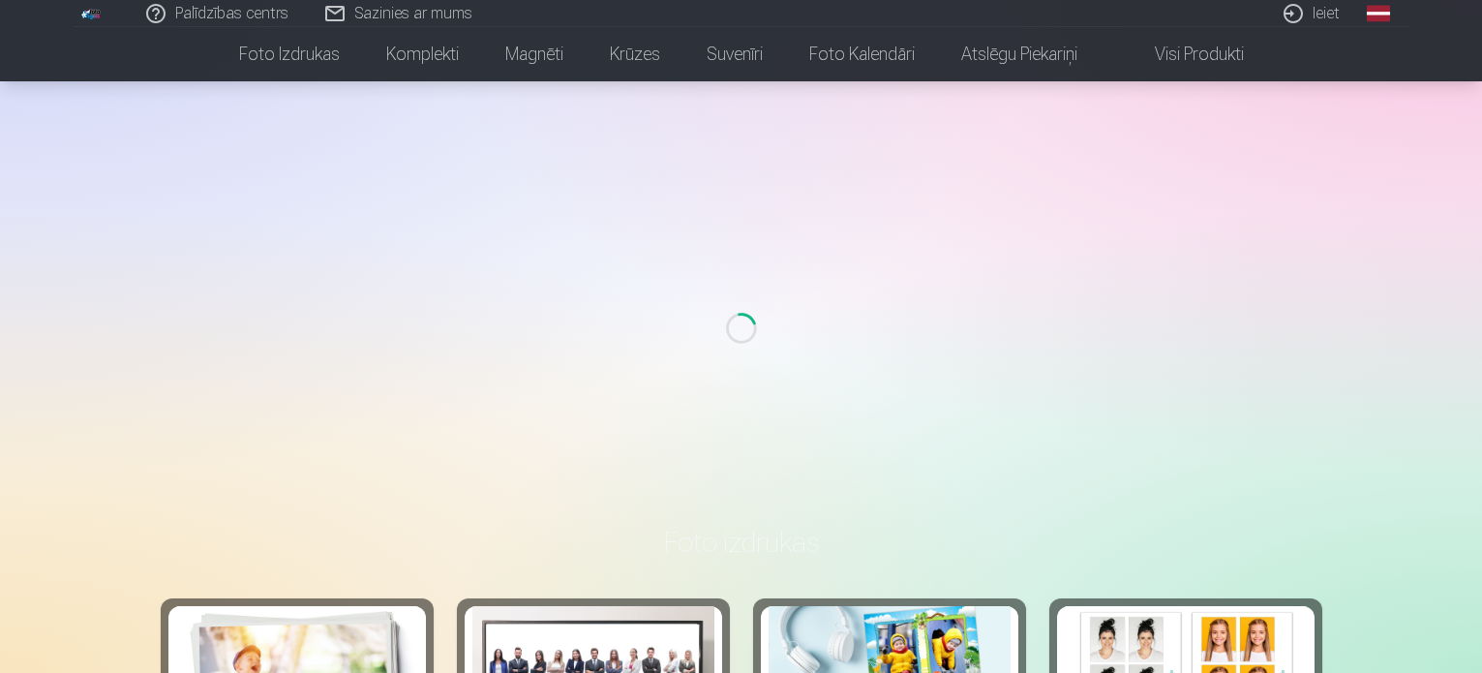  What do you see at coordinates (422, 54) in the screenshot?
I see `a: Komplekti` at bounding box center [422, 54].